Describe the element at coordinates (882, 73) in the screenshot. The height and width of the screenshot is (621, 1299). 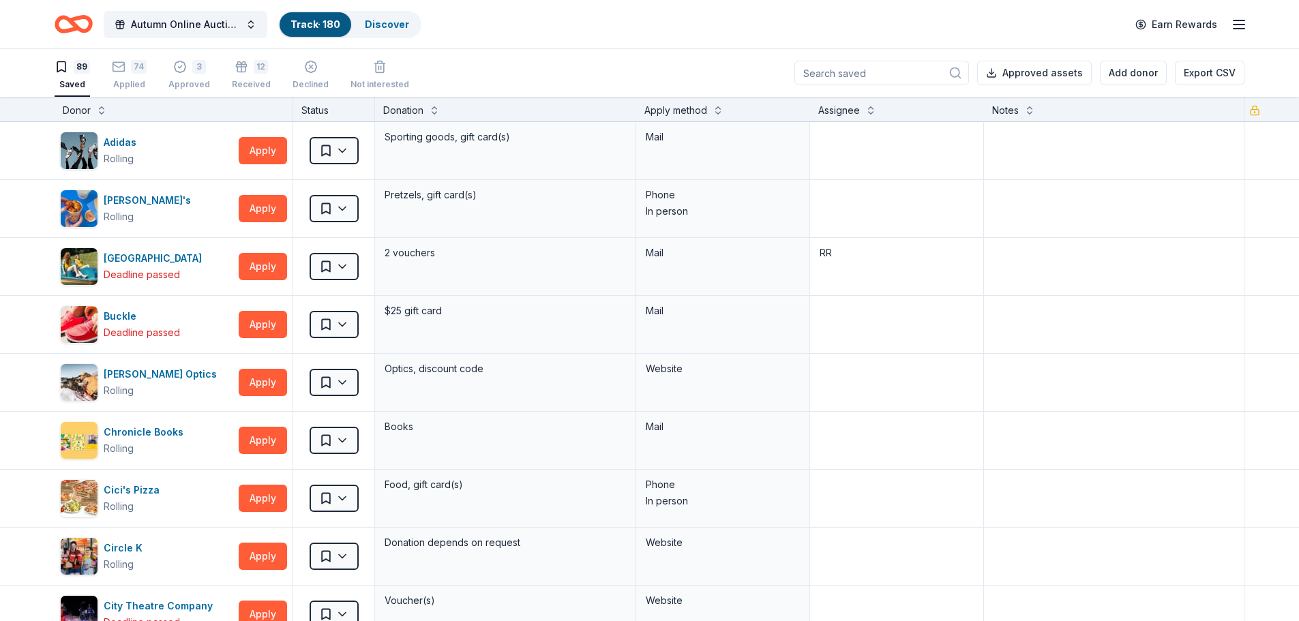
I see `input: Search saved` at that location.